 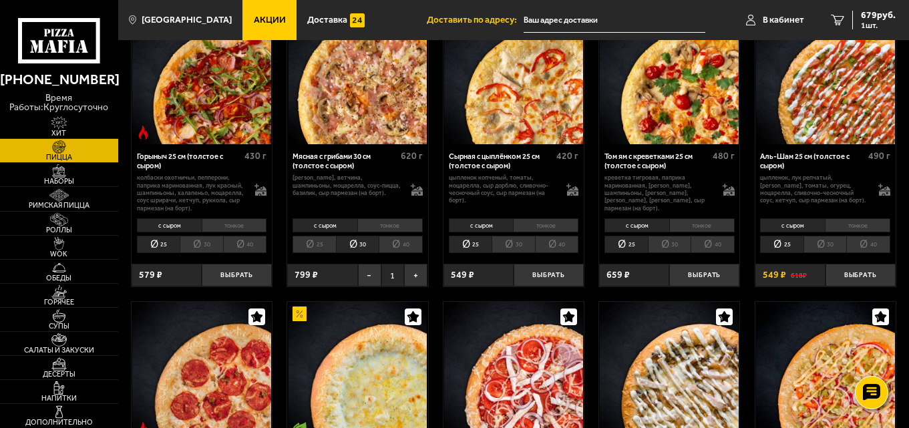 I want to click on div: Сырная с цыплёнком 25 см (толстое с сыром), so click(x=501, y=161).